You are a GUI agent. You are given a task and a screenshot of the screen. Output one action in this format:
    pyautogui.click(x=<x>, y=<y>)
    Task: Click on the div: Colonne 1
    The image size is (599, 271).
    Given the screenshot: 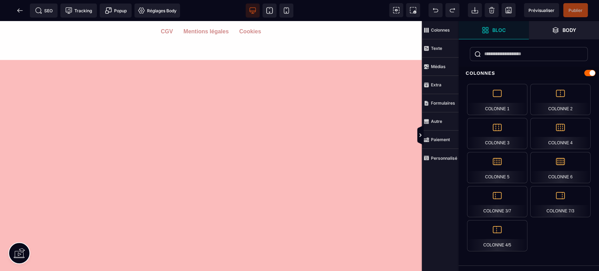 What is the action you would take?
    pyautogui.click(x=497, y=99)
    